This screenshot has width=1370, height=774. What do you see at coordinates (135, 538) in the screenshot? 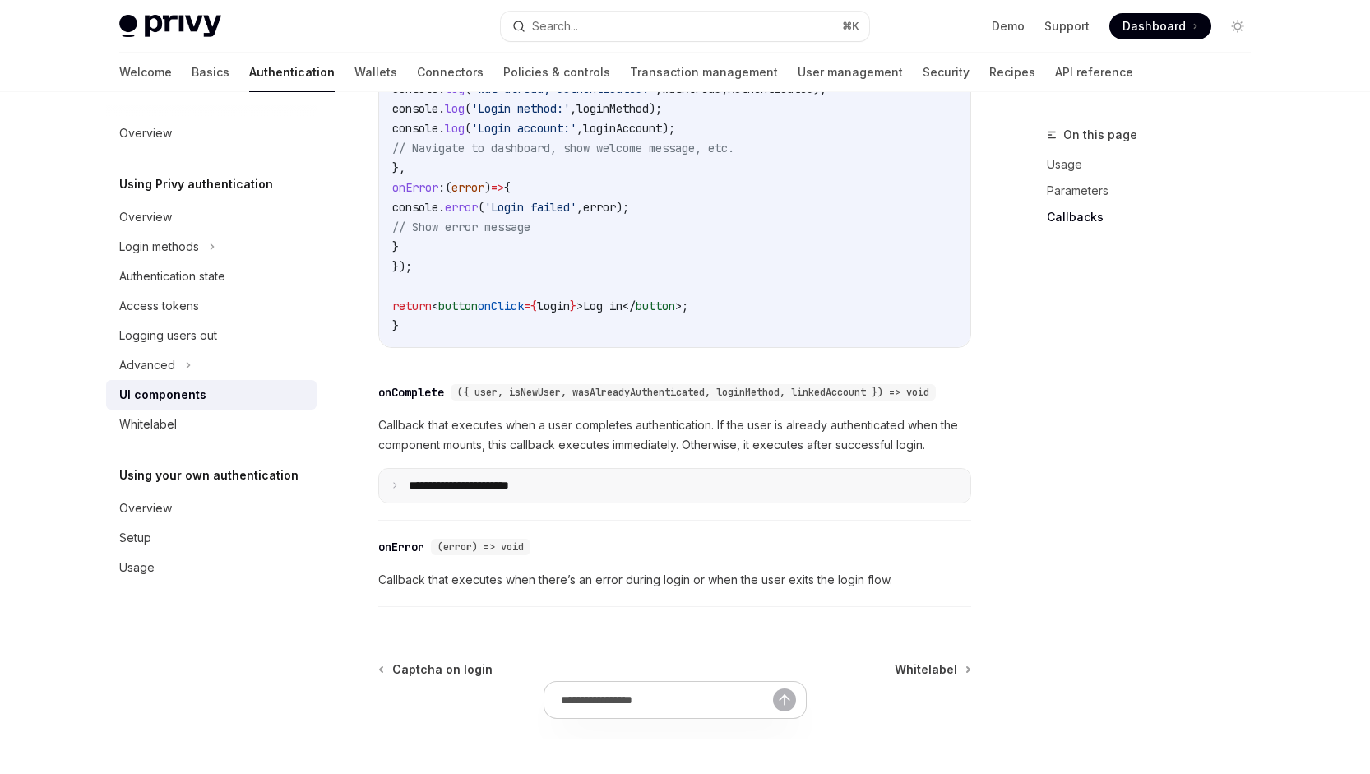
I see `div: Setup` at bounding box center [135, 538].